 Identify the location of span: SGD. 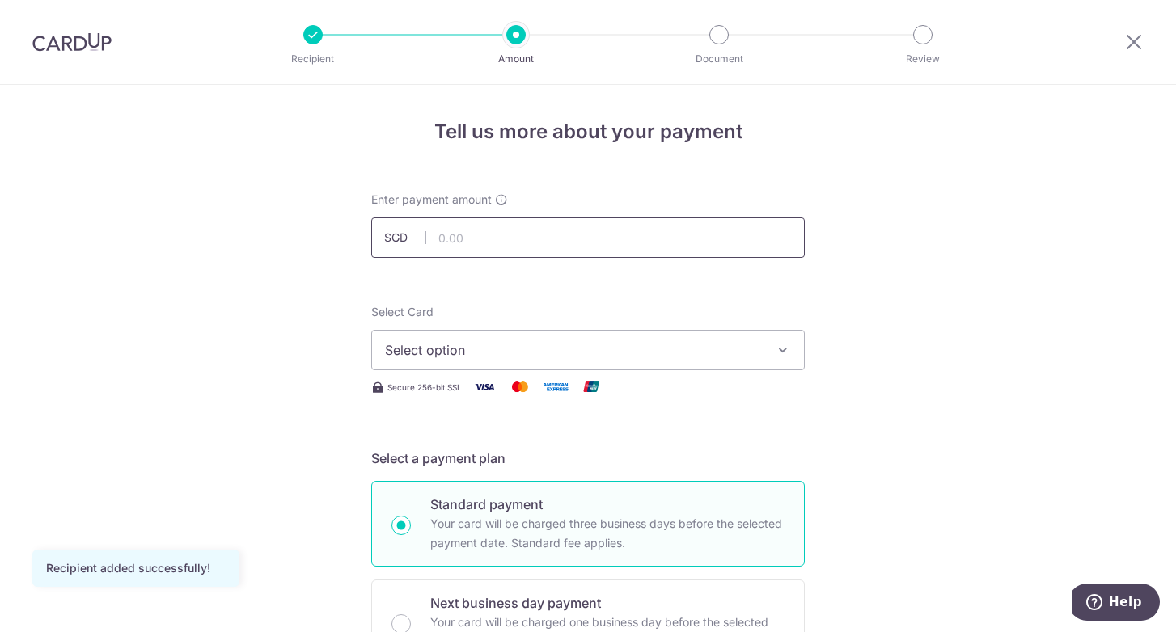
(405, 238).